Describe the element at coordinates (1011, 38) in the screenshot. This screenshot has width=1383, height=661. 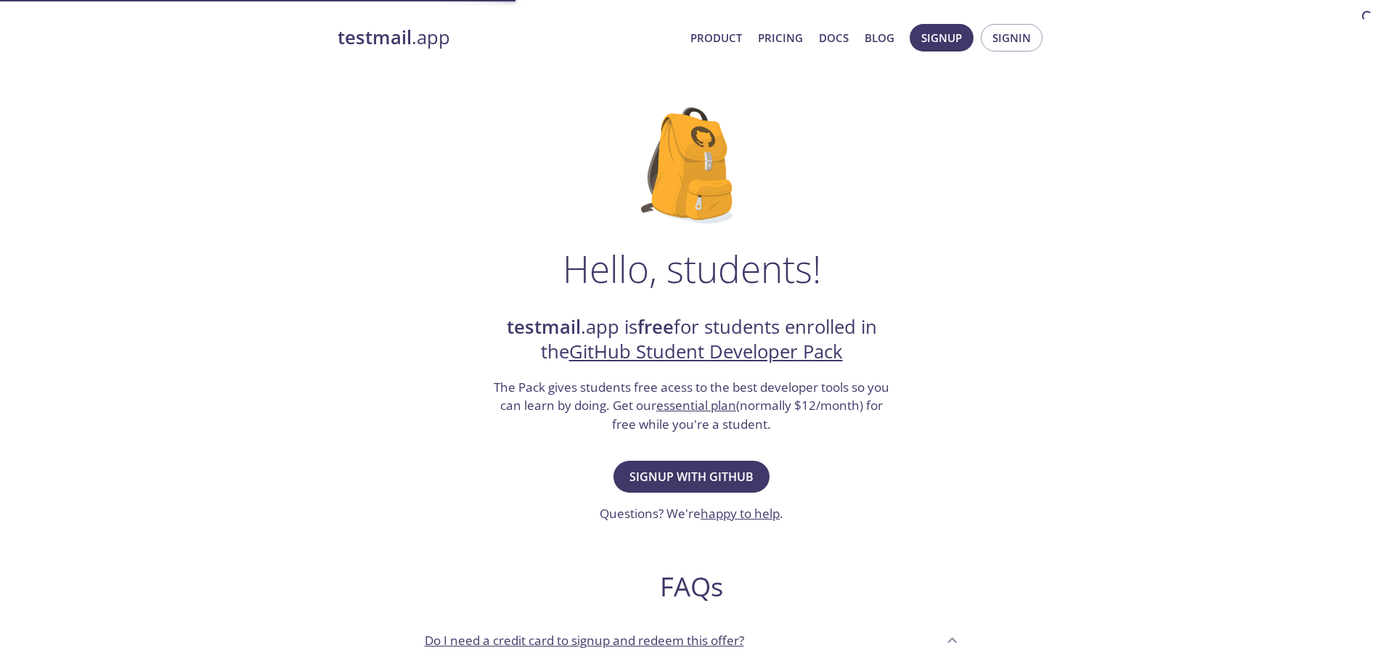
I see `button: Signin` at that location.